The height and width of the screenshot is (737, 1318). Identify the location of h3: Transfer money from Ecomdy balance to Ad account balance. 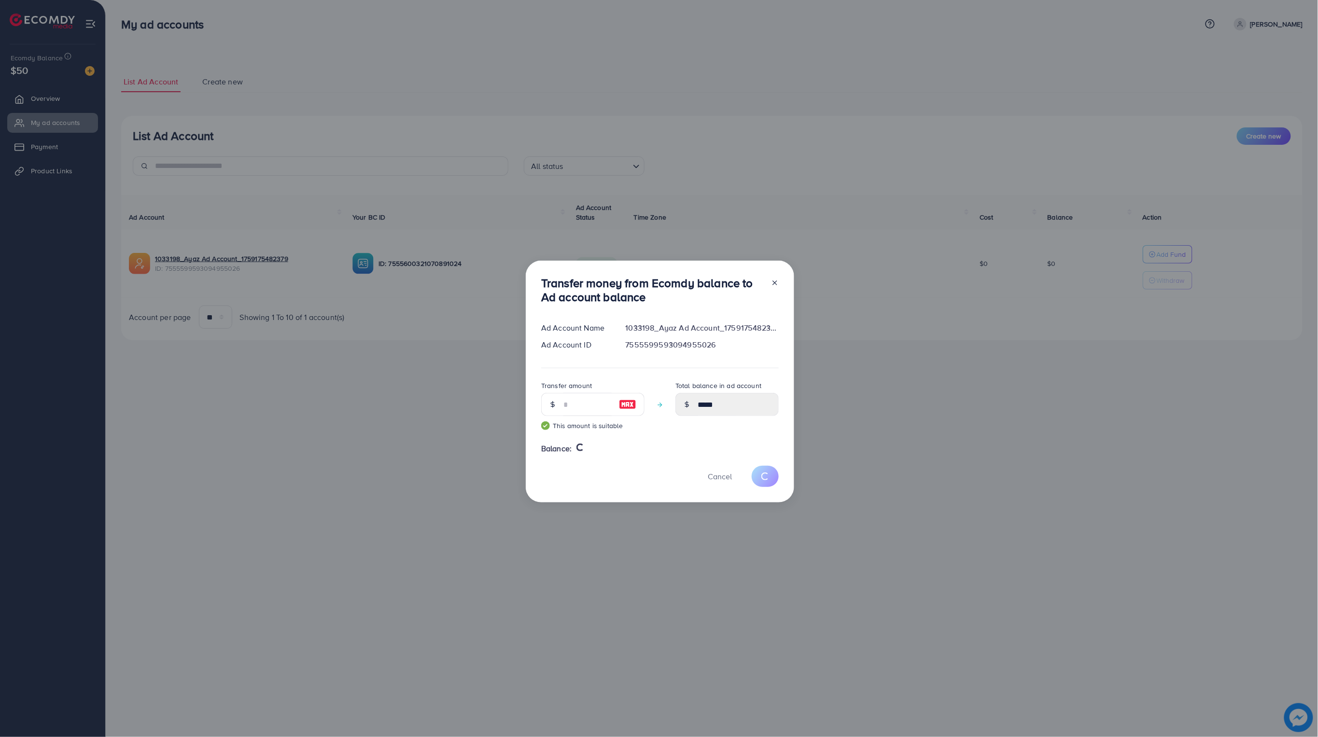
(652, 290).